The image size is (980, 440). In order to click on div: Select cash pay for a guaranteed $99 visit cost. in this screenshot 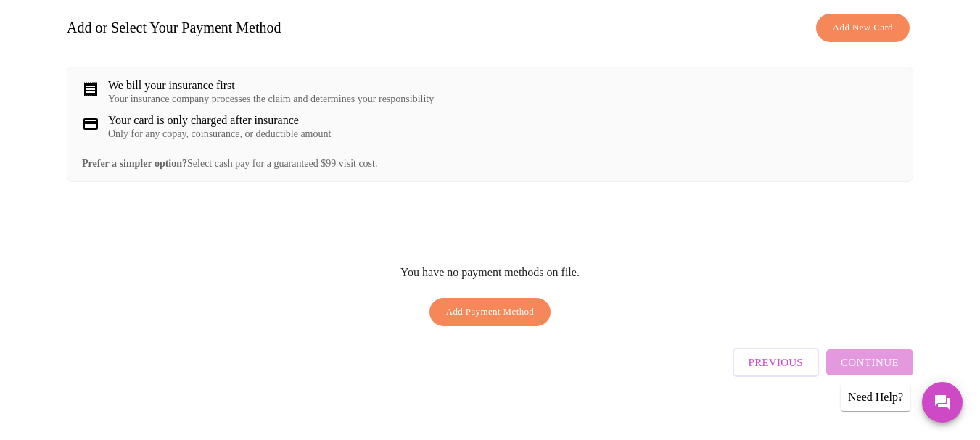, I will do `click(490, 159)`.